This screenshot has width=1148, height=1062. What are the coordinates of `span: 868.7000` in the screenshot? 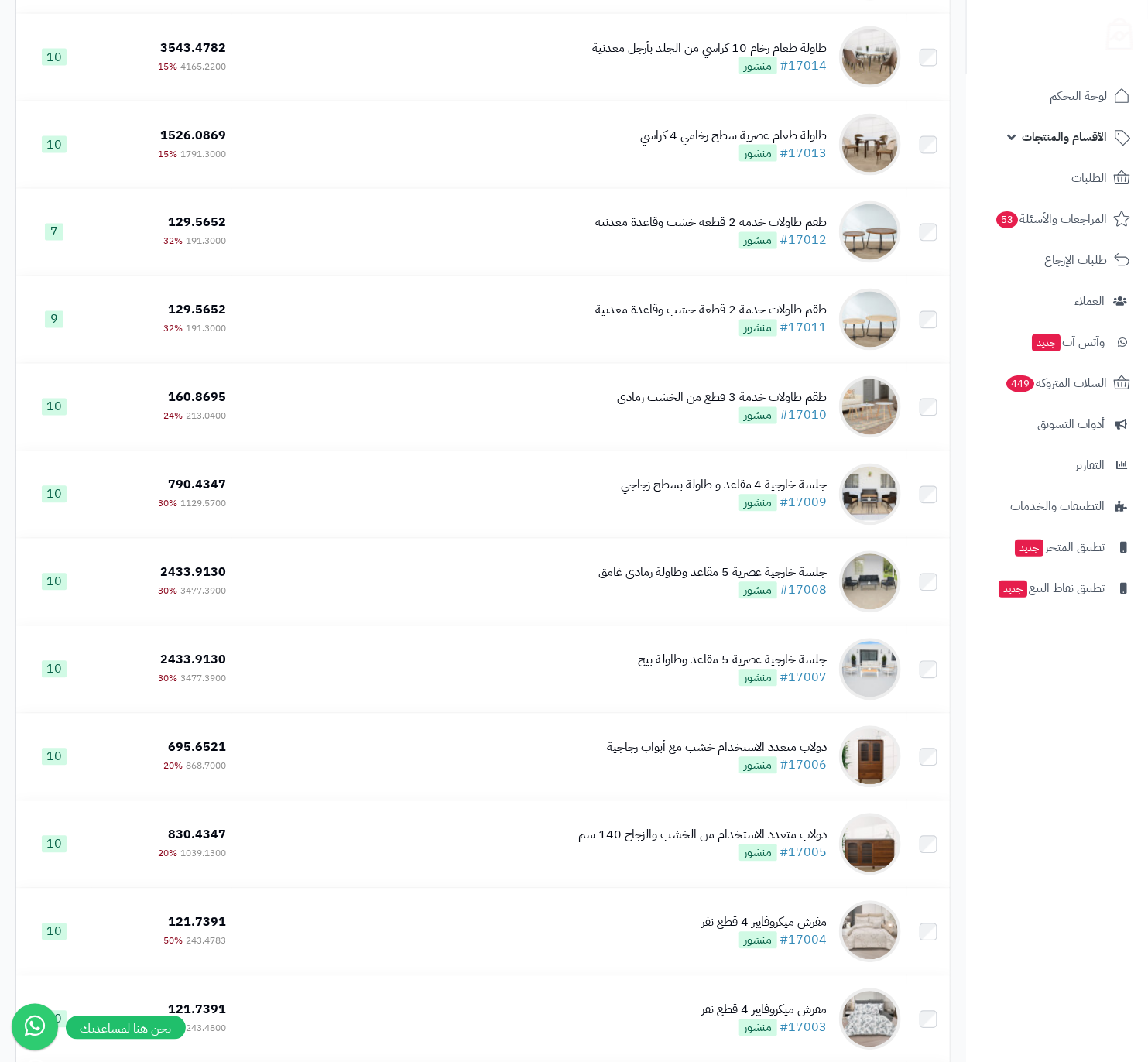 It's located at (206, 766).